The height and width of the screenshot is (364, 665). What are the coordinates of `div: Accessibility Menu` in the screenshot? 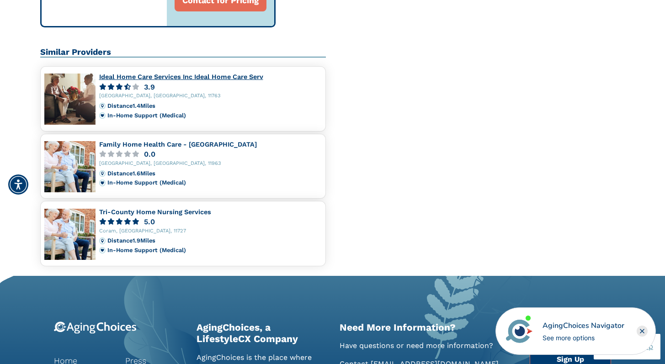 It's located at (18, 185).